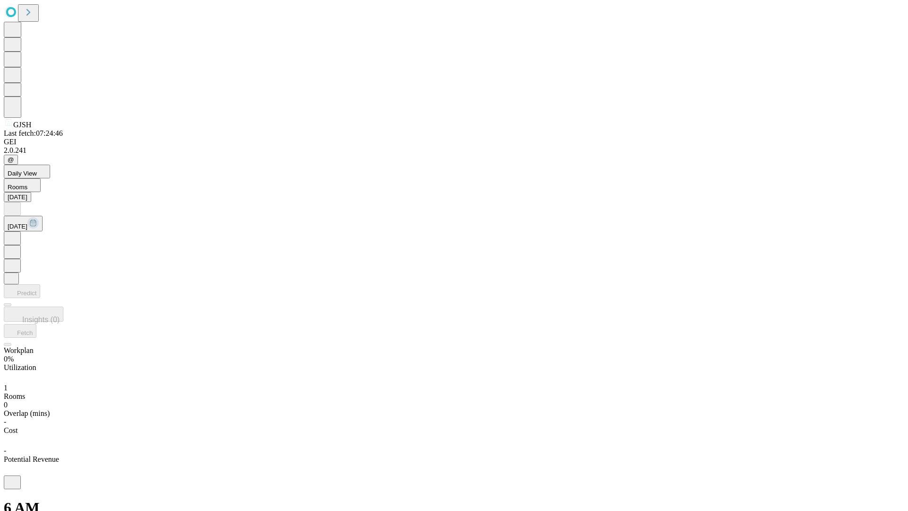  Describe the element at coordinates (27, 171) in the screenshot. I see `button: Daily View` at that location.